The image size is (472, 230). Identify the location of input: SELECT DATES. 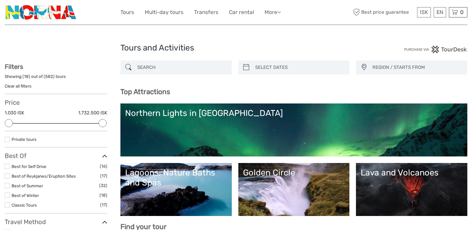
(300, 67).